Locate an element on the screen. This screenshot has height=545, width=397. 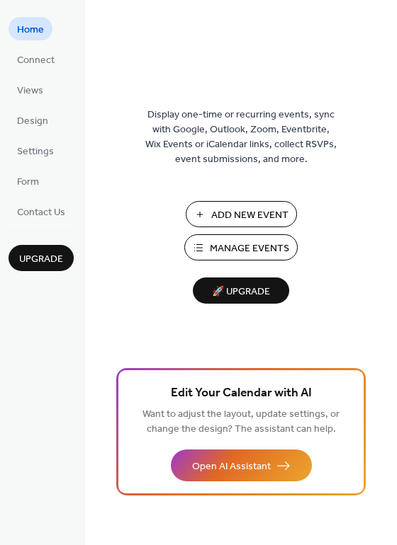
span: Add New Event is located at coordinates (249, 215).